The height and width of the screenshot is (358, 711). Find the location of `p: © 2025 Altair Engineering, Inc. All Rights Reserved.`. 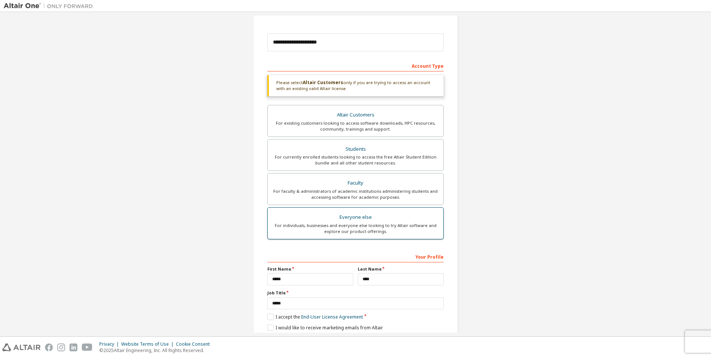

p: © 2025 Altair Engineering, Inc. All Rights Reserved. is located at coordinates (157, 350).